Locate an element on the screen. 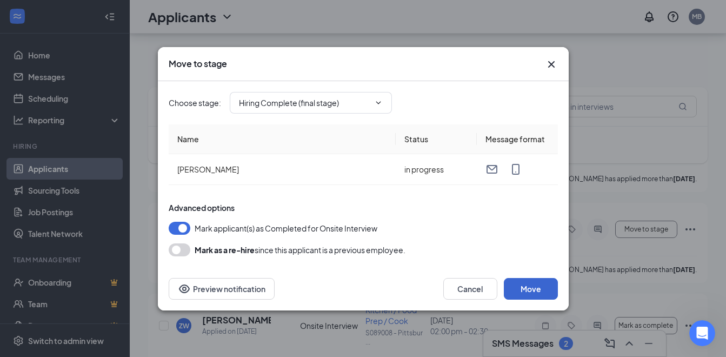  b: Mark as a re-hire is located at coordinates (224, 250).